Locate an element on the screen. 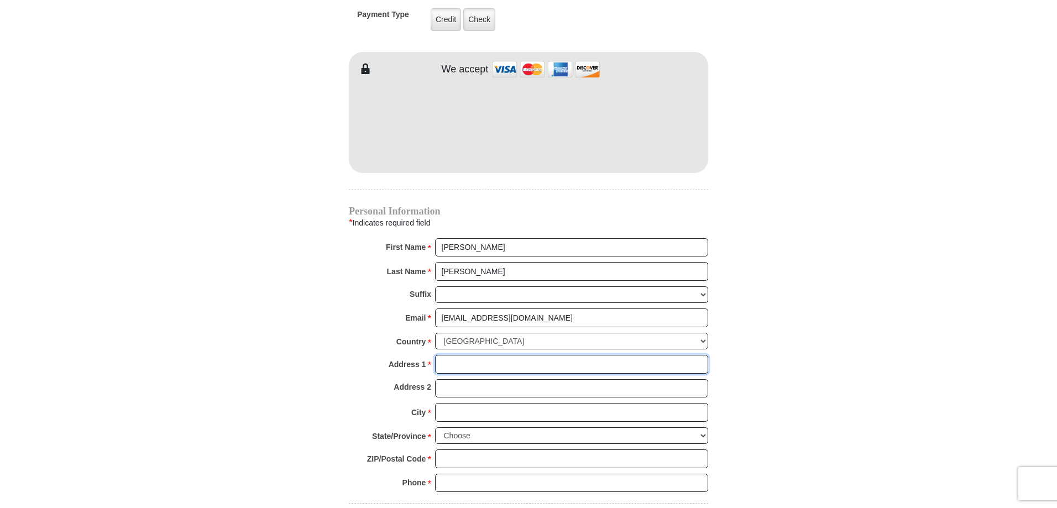  h5: Payment Type is located at coordinates (383, 17).